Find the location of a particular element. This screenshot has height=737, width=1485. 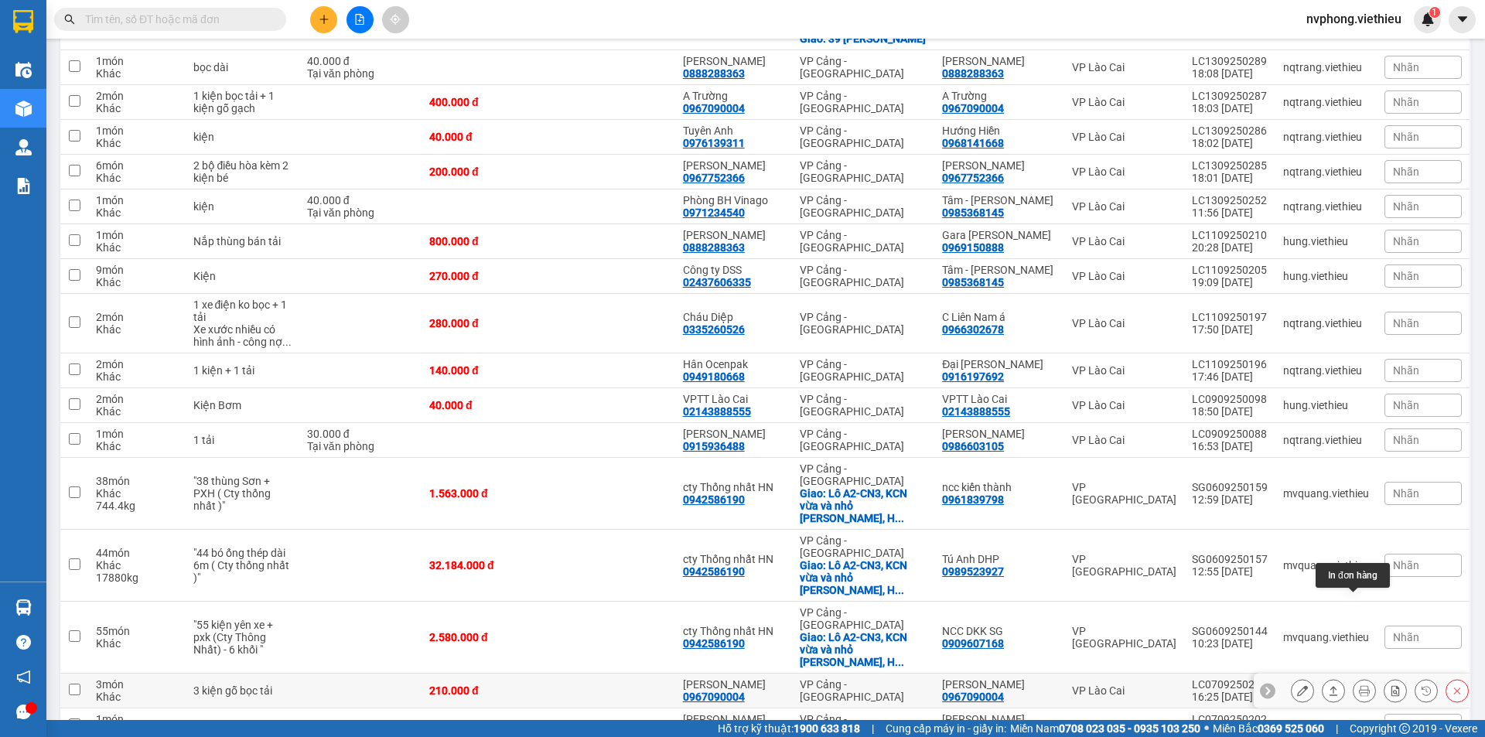

img: icon-new-feature is located at coordinates (1428, 19).